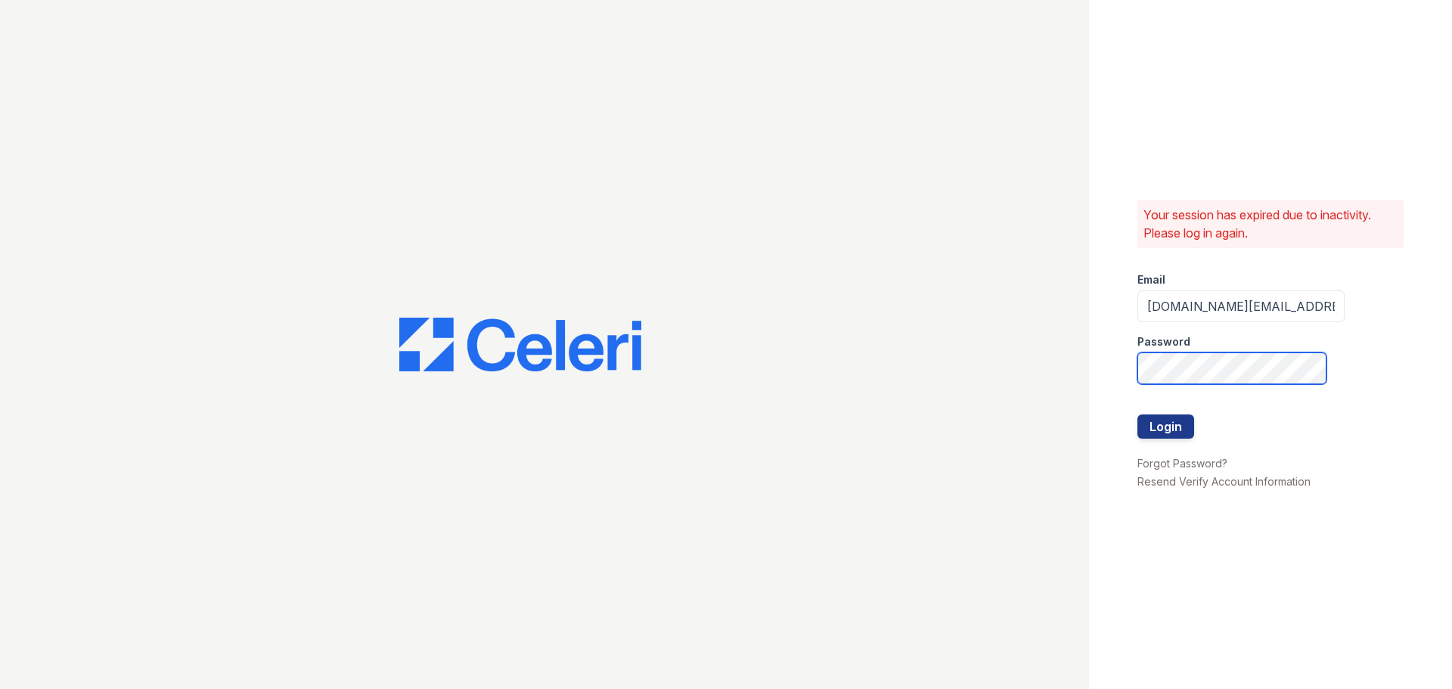  Describe the element at coordinates (1164, 342) in the screenshot. I see `label: Password` at that location.